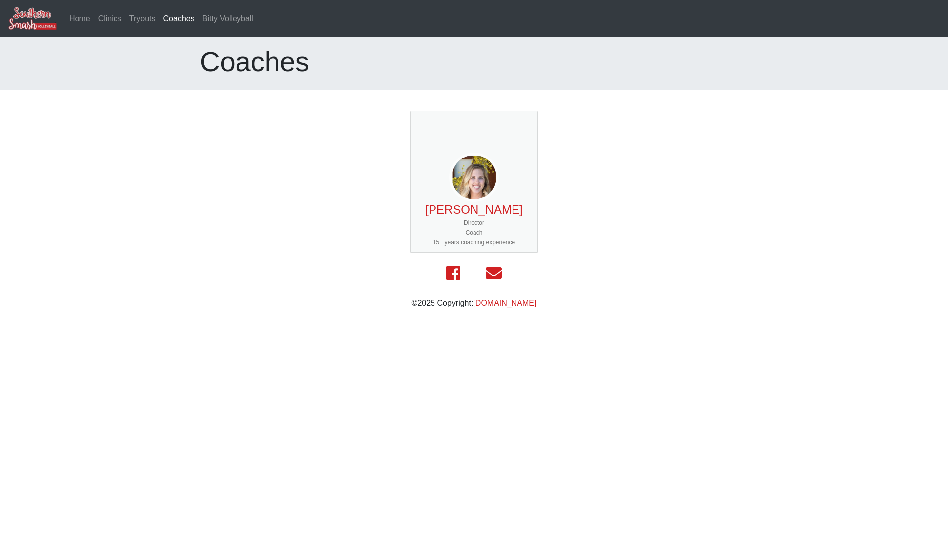 Image resolution: width=948 pixels, height=553 pixels. I want to click on div: 15+ years coaching experience, so click(474, 242).